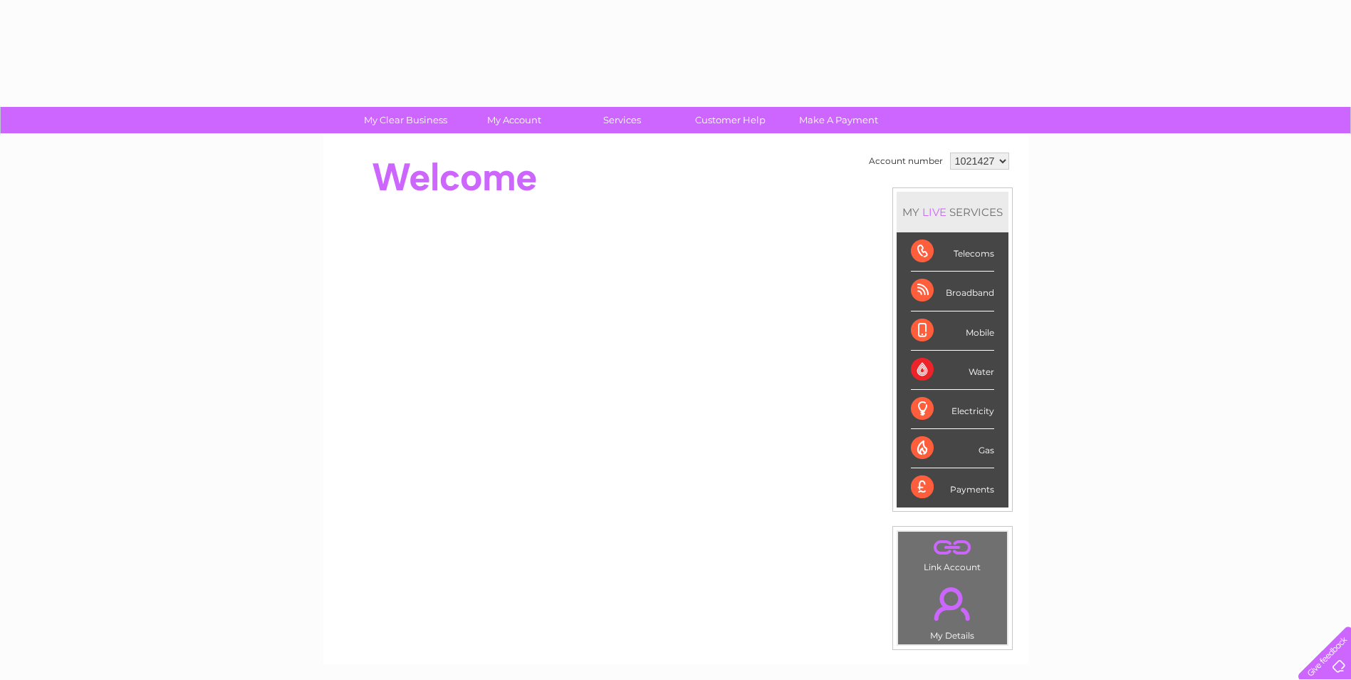 This screenshot has height=680, width=1351. Describe the element at coordinates (952, 409) in the screenshot. I see `div: Electricity` at that location.